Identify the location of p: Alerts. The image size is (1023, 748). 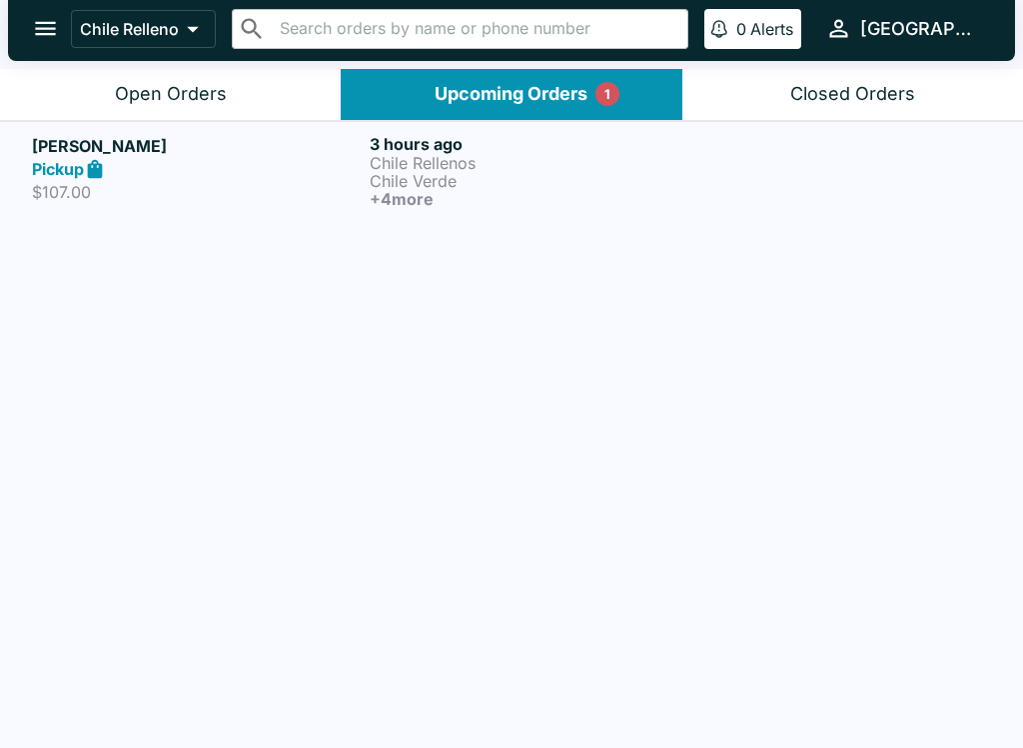
(772, 29).